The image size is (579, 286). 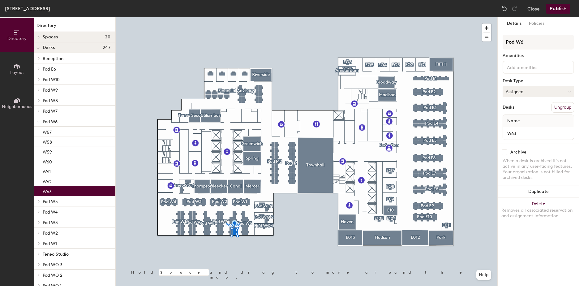 I want to click on span: Pod W10, so click(x=51, y=80).